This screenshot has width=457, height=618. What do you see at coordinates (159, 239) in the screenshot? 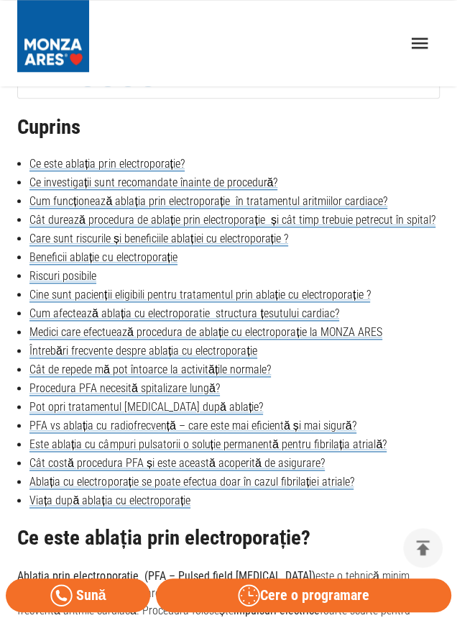
I see `a: Care sunt riscurile și beneficiile ablației cu electroporație ?` at bounding box center [159, 239].